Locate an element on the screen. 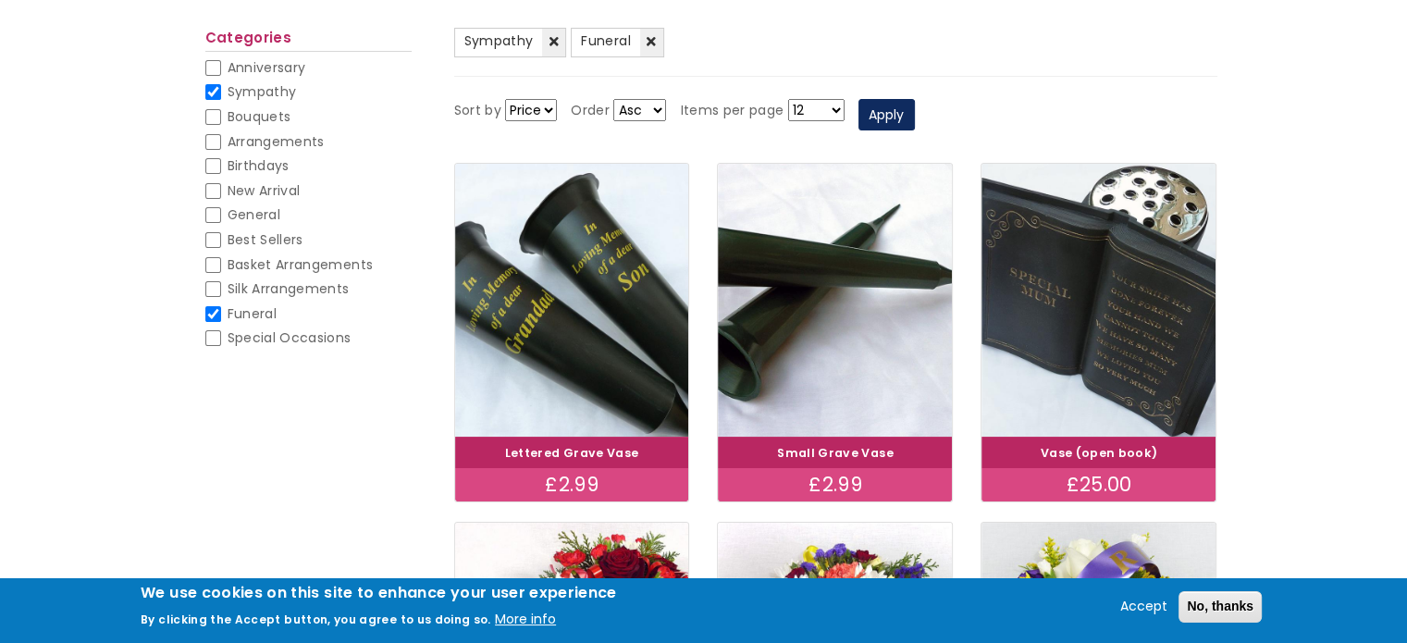 The width and height of the screenshot is (1407, 643). span: Basket Arrangements is located at coordinates (301, 265).